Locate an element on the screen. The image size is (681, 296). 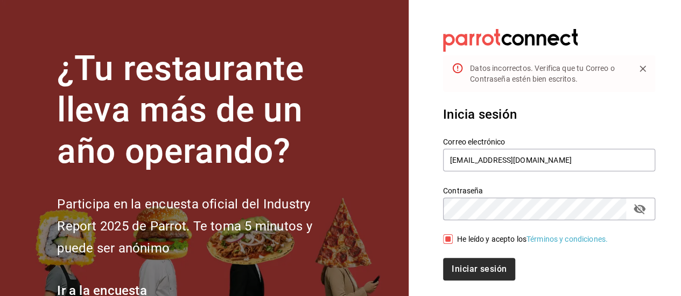
button: passwordField is located at coordinates (639, 209).